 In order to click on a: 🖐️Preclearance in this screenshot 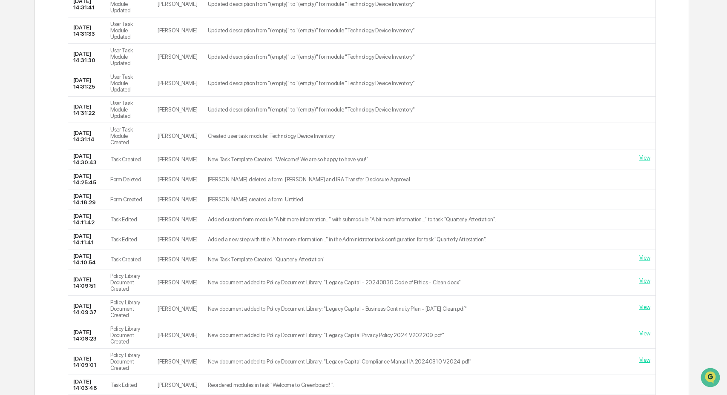, I will do `click(32, 112)`.